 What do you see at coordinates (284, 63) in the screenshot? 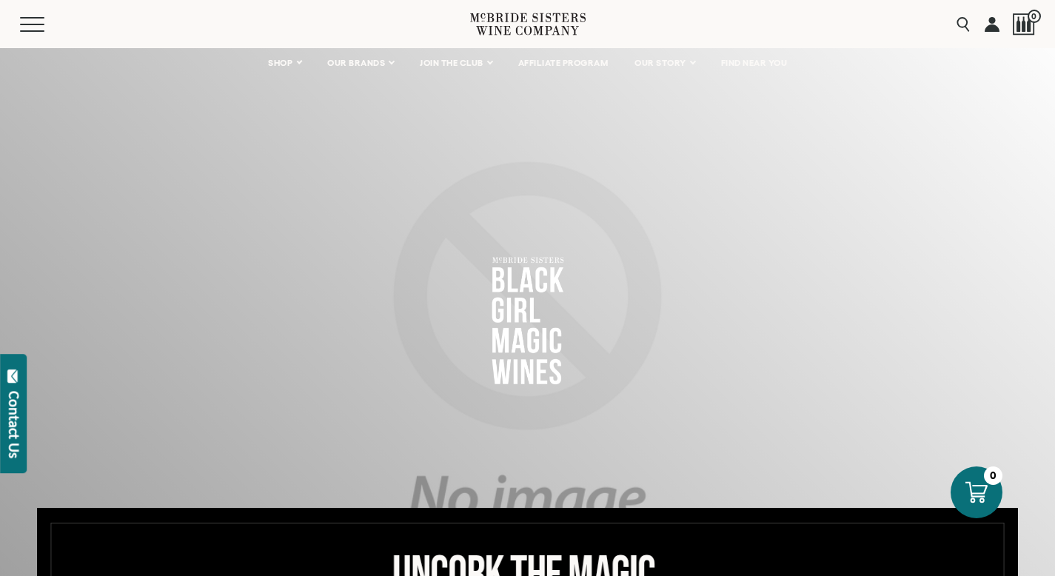
I see `a: SHOP` at bounding box center [284, 63].